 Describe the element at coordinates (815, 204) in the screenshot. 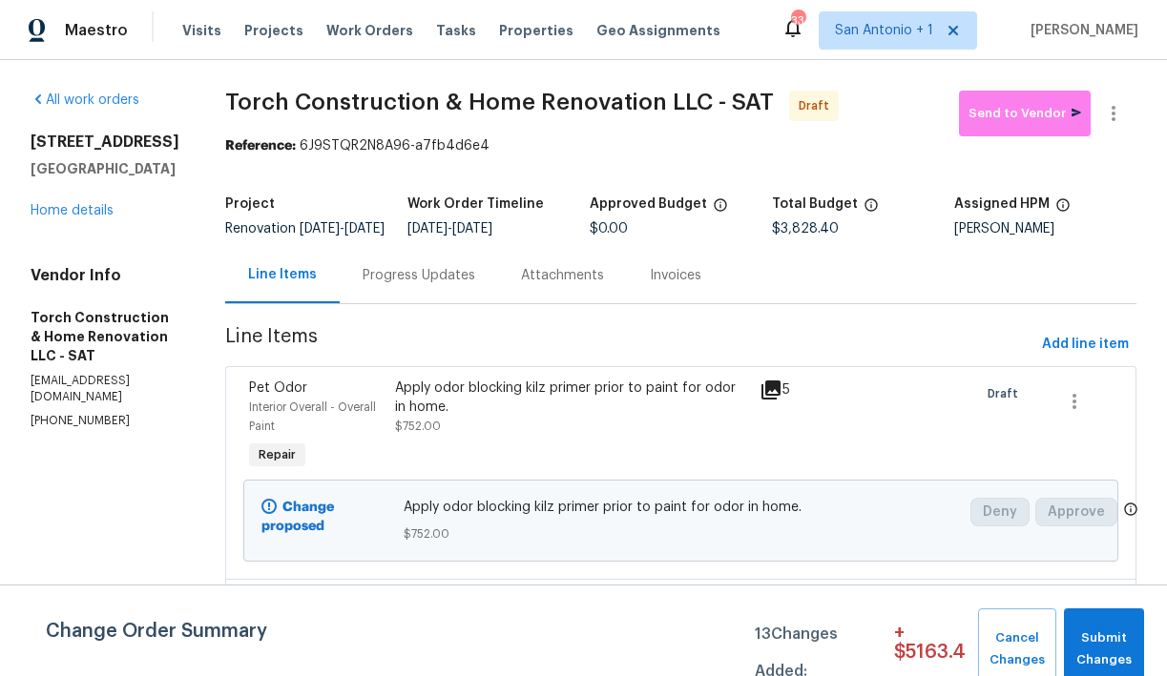

I see `h5: Total Budget` at that location.